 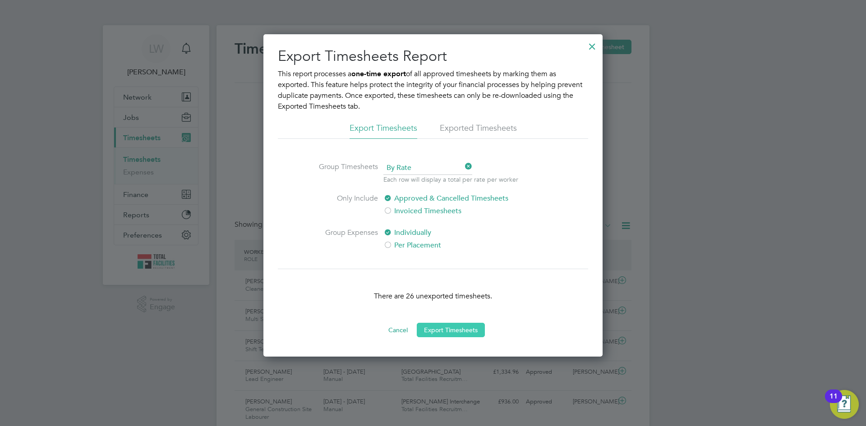 What do you see at coordinates (428, 168) in the screenshot?
I see `span: By Rate` at bounding box center [428, 168].